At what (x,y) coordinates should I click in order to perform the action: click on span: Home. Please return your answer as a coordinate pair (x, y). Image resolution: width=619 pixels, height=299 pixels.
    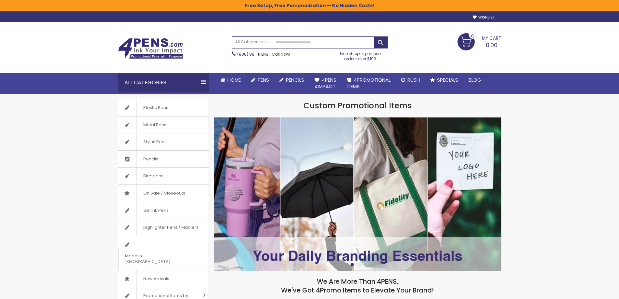
    Looking at the image, I should click on (234, 80).